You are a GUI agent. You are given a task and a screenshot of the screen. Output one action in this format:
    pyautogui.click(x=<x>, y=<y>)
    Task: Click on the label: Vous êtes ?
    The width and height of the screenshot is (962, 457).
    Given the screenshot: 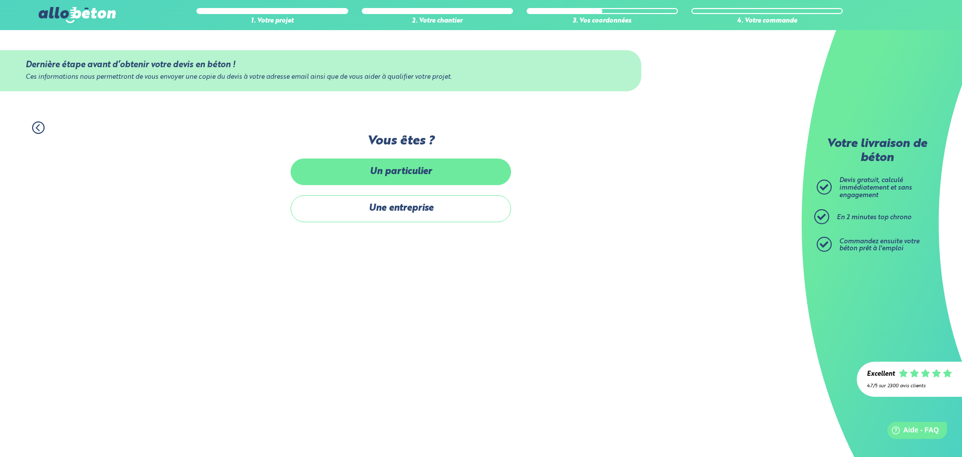 What is the action you would take?
    pyautogui.click(x=401, y=141)
    